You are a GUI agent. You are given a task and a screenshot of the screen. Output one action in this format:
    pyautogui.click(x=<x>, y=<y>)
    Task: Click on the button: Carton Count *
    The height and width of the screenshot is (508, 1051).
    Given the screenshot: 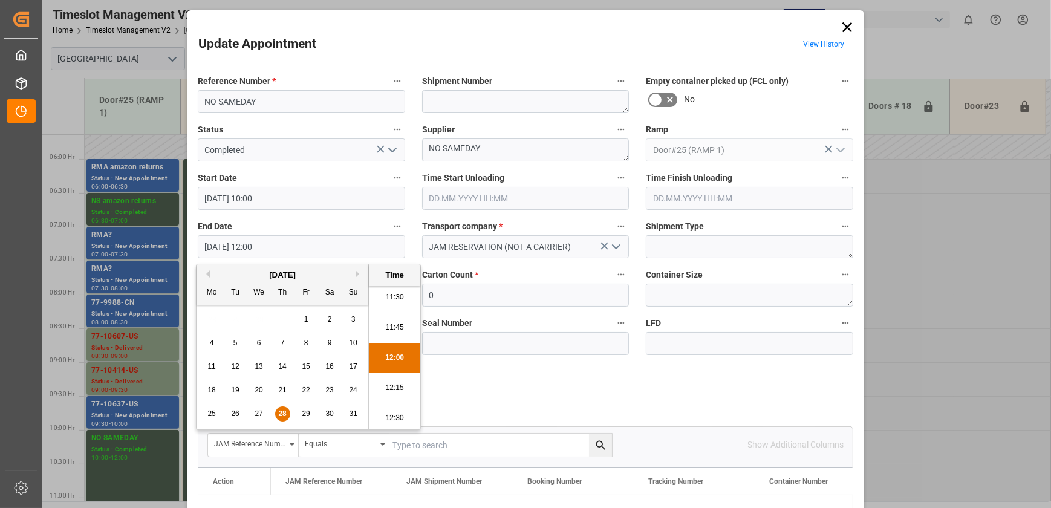 What is the action you would take?
    pyautogui.click(x=621, y=275)
    